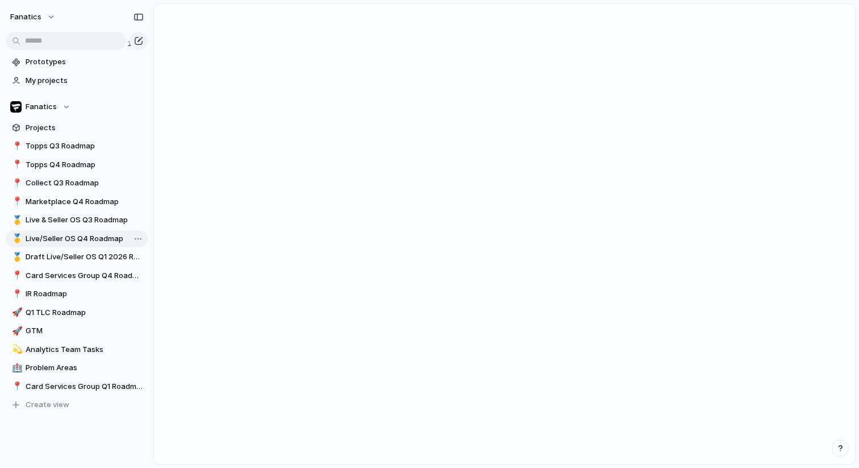 Image resolution: width=859 pixels, height=468 pixels. What do you see at coordinates (77, 183) in the screenshot?
I see `a: 📍Collect Q3 Roadmap` at bounding box center [77, 183].